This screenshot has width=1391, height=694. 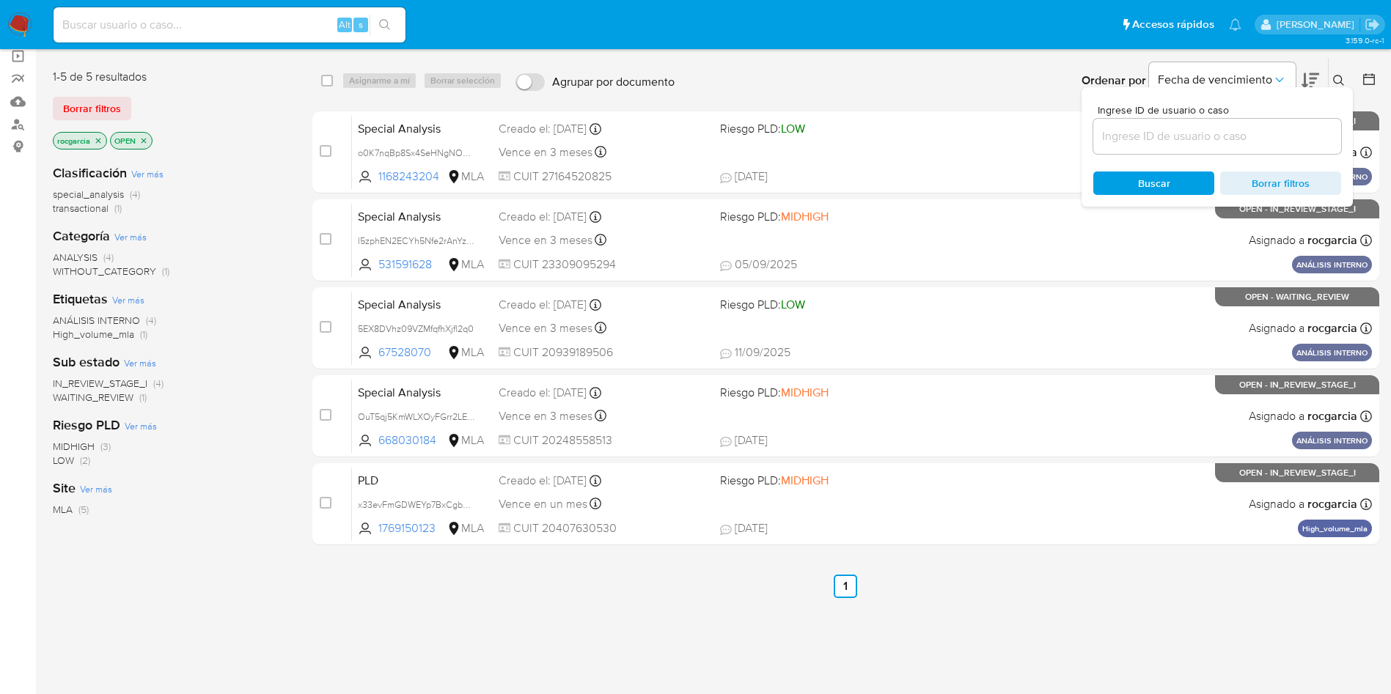 I want to click on input: Buscar usuario o caso..., so click(x=230, y=25).